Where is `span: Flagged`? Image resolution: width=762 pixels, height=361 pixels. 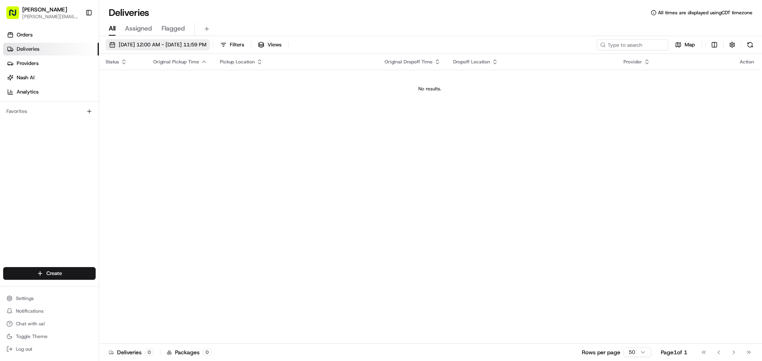
span: Flagged is located at coordinates (173, 29).